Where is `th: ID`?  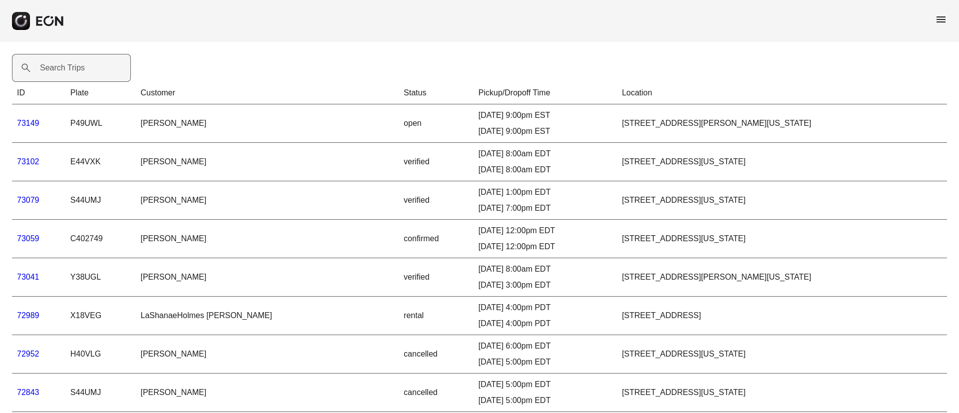 th: ID is located at coordinates (38, 93).